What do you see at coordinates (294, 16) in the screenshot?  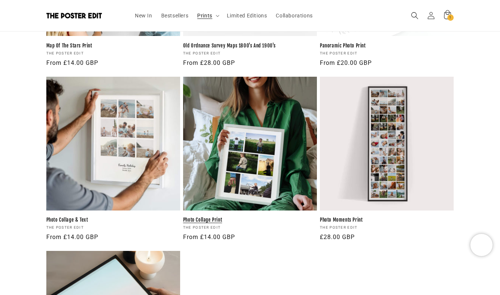 I see `span: Collaborations` at bounding box center [294, 16].